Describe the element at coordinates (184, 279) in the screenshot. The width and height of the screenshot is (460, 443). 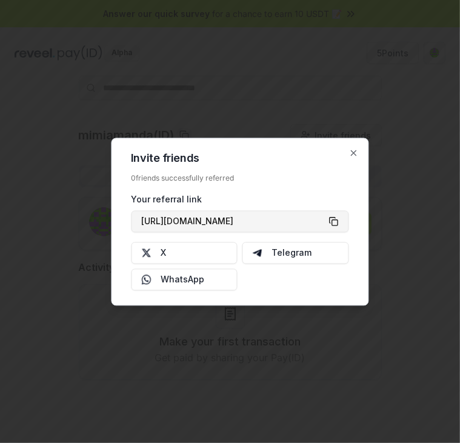
I see `button: WhatsApp` at that location.